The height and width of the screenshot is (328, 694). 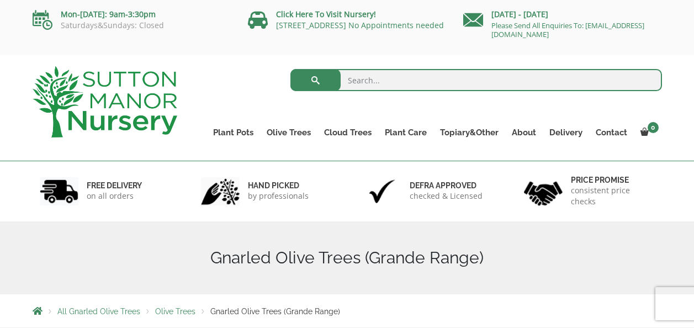 I want to click on p: Saturdays&Sundays: Closed, so click(x=132, y=25).